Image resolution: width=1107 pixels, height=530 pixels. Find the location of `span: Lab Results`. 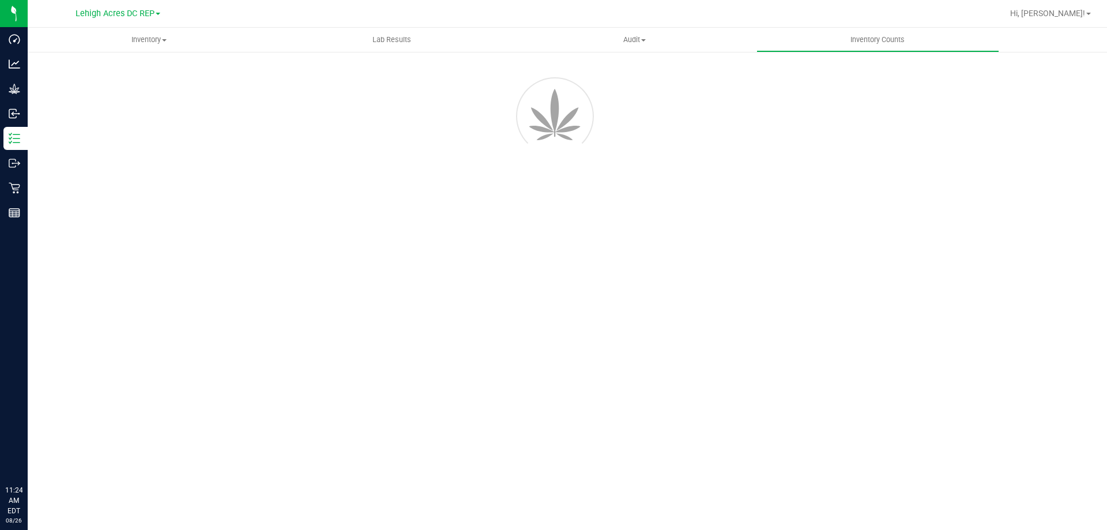

span: Lab Results is located at coordinates (391, 40).